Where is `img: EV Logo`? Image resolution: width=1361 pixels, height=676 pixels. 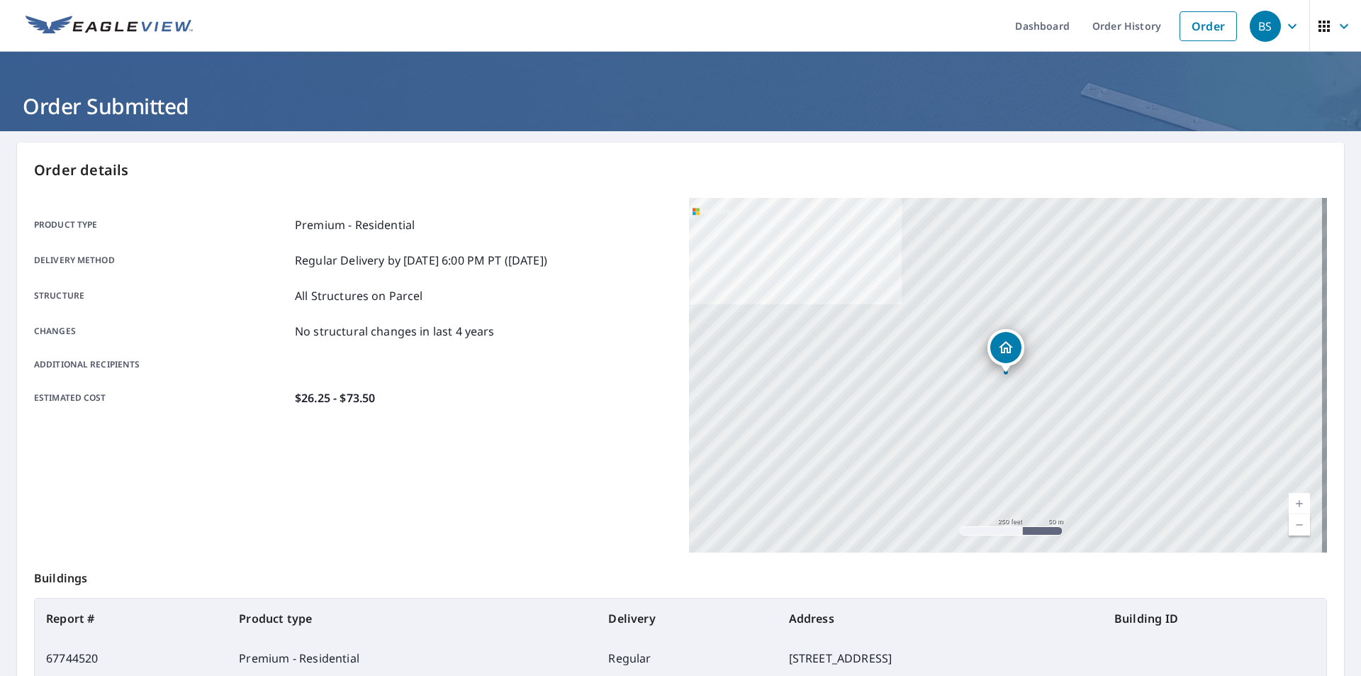 img: EV Logo is located at coordinates (109, 26).